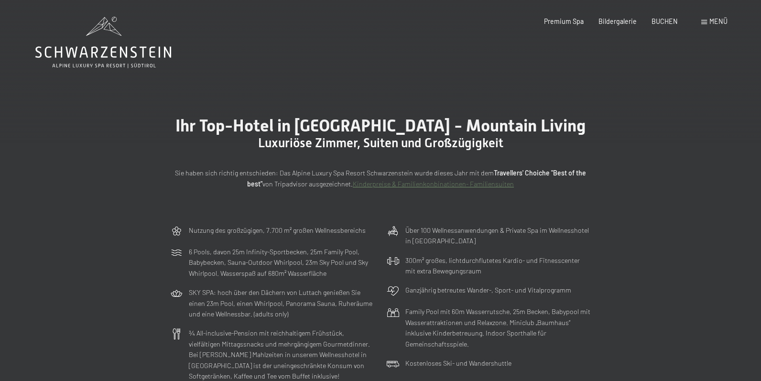 The height and width of the screenshot is (381, 761). I want to click on span: Luxuriöse Zimmer, Suiten und Großzügigkeit, so click(380, 143).